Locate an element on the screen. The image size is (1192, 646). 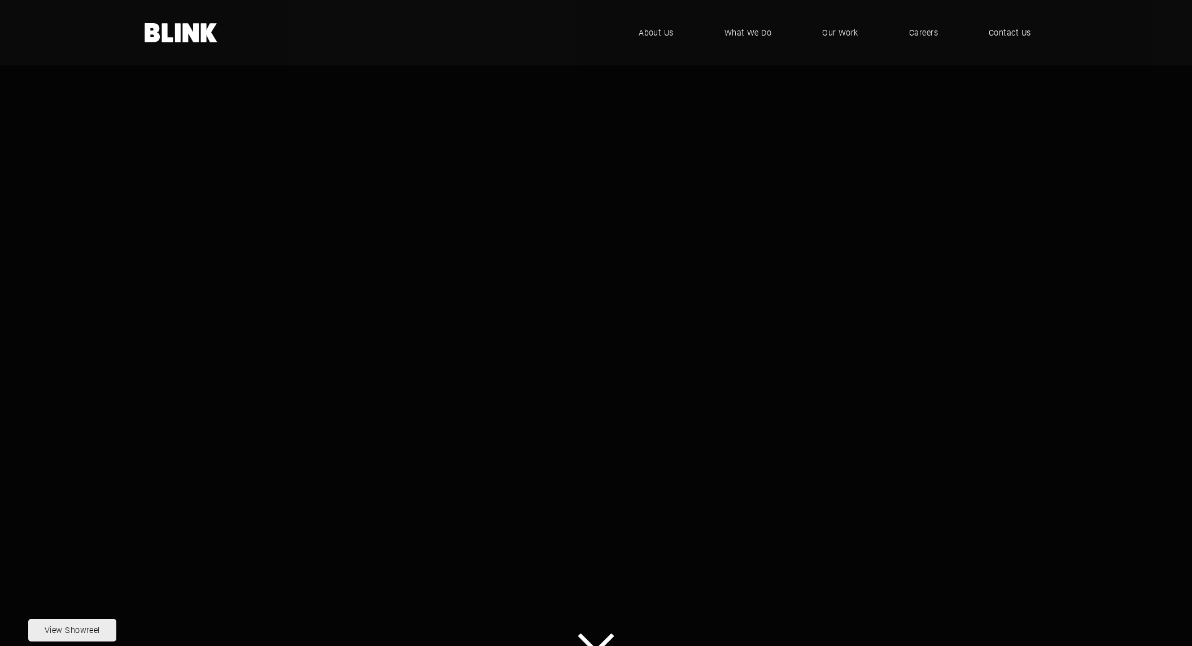
a: What We Do is located at coordinates (748, 33).